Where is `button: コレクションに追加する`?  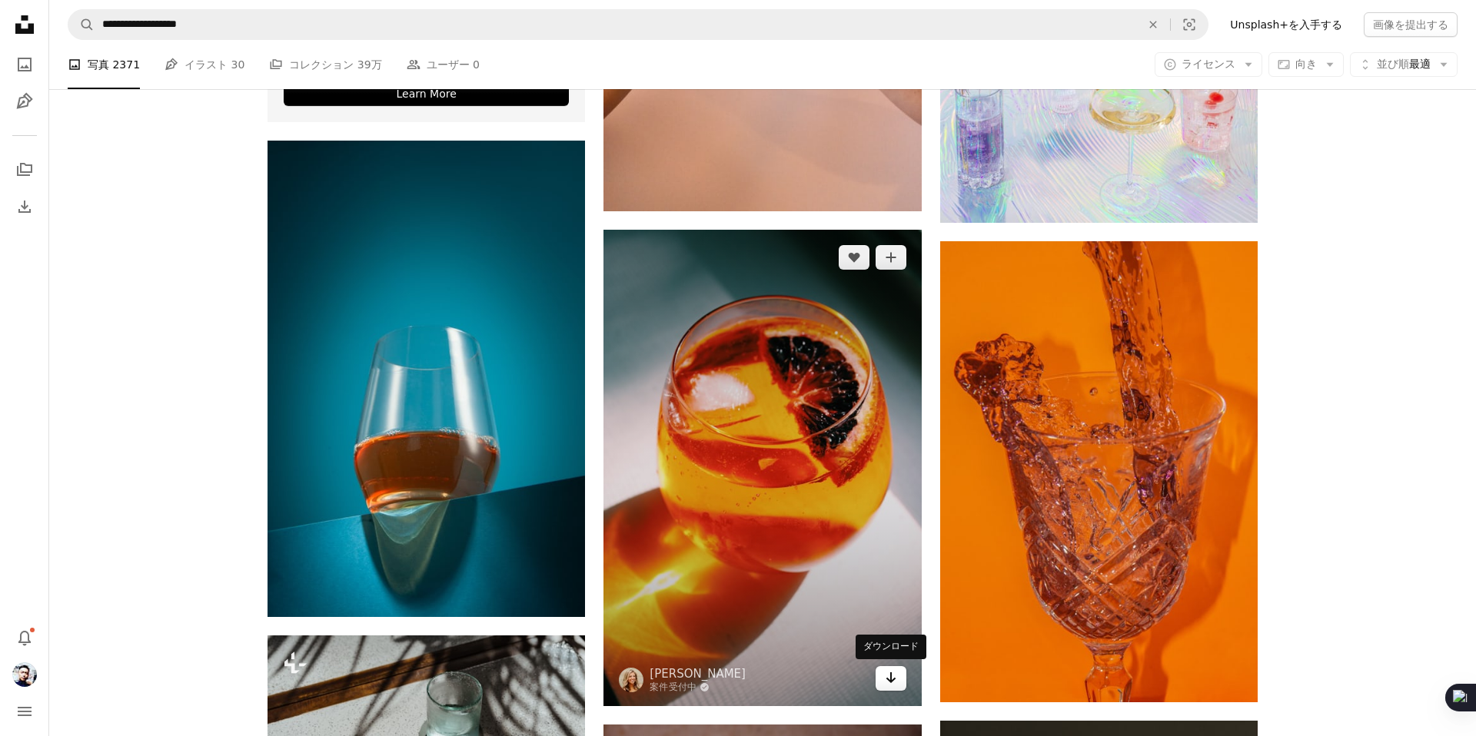
button: コレクションに追加する is located at coordinates (891, 258).